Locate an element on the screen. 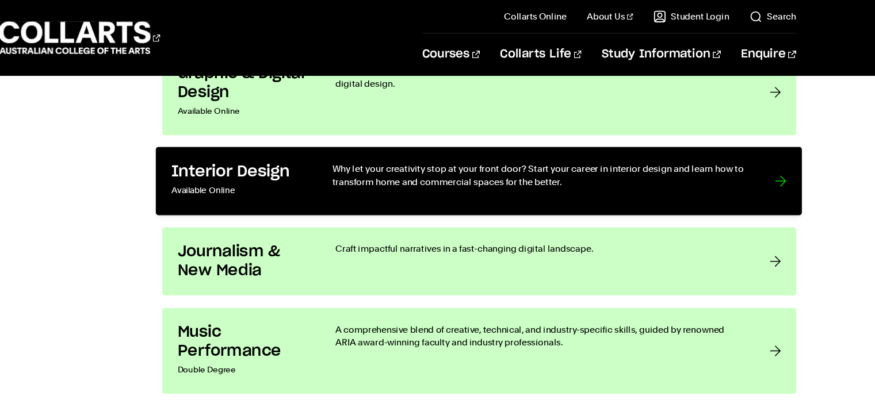  a: Interior Design Available Online Why let your creativity stop at your front door? Start your care... is located at coordinates (512, 165).